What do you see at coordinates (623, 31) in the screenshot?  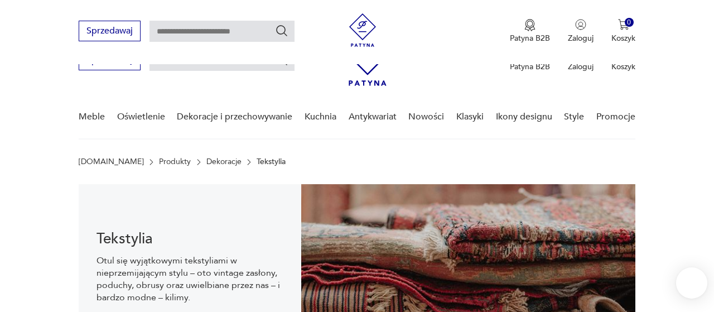 I see `button: 0Koszyk` at bounding box center [623, 31].